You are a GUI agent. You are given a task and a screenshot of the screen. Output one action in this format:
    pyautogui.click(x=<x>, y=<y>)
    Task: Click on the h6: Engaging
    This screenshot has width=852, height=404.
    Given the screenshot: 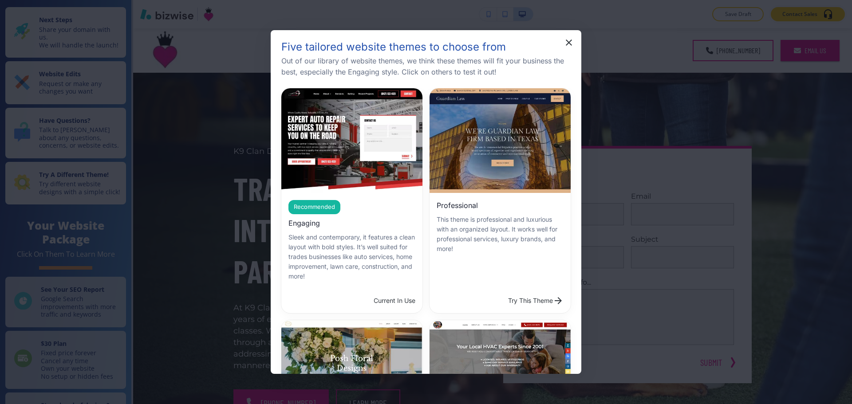 What is the action you would take?
    pyautogui.click(x=304, y=223)
    